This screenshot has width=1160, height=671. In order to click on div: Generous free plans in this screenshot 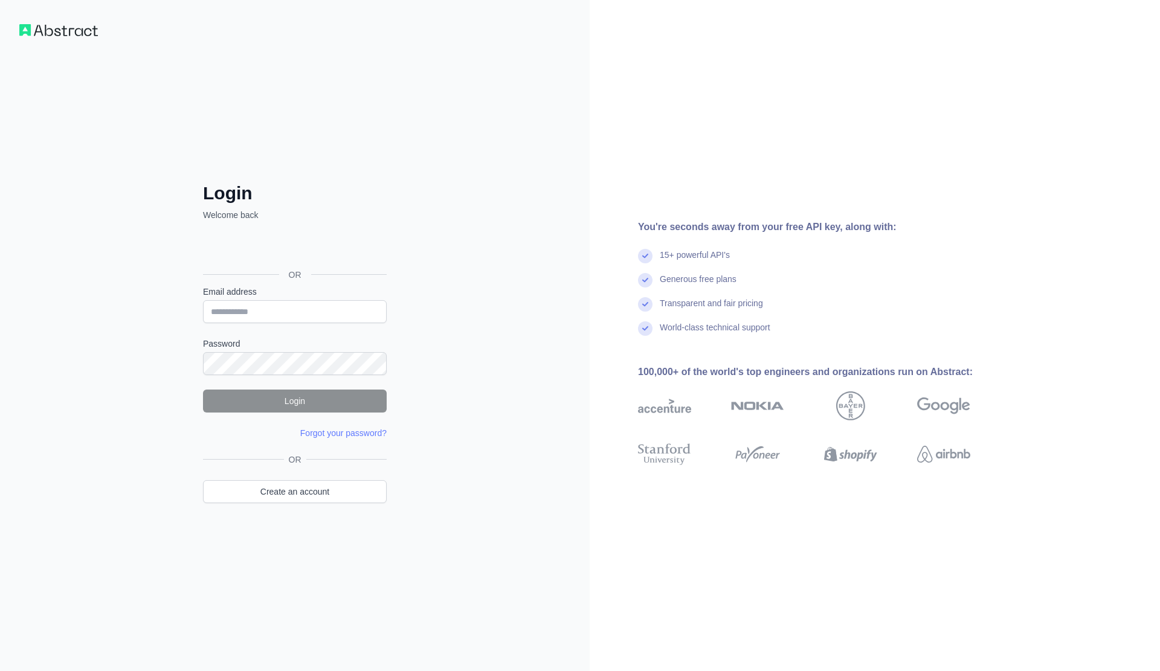, I will do `click(698, 285)`.